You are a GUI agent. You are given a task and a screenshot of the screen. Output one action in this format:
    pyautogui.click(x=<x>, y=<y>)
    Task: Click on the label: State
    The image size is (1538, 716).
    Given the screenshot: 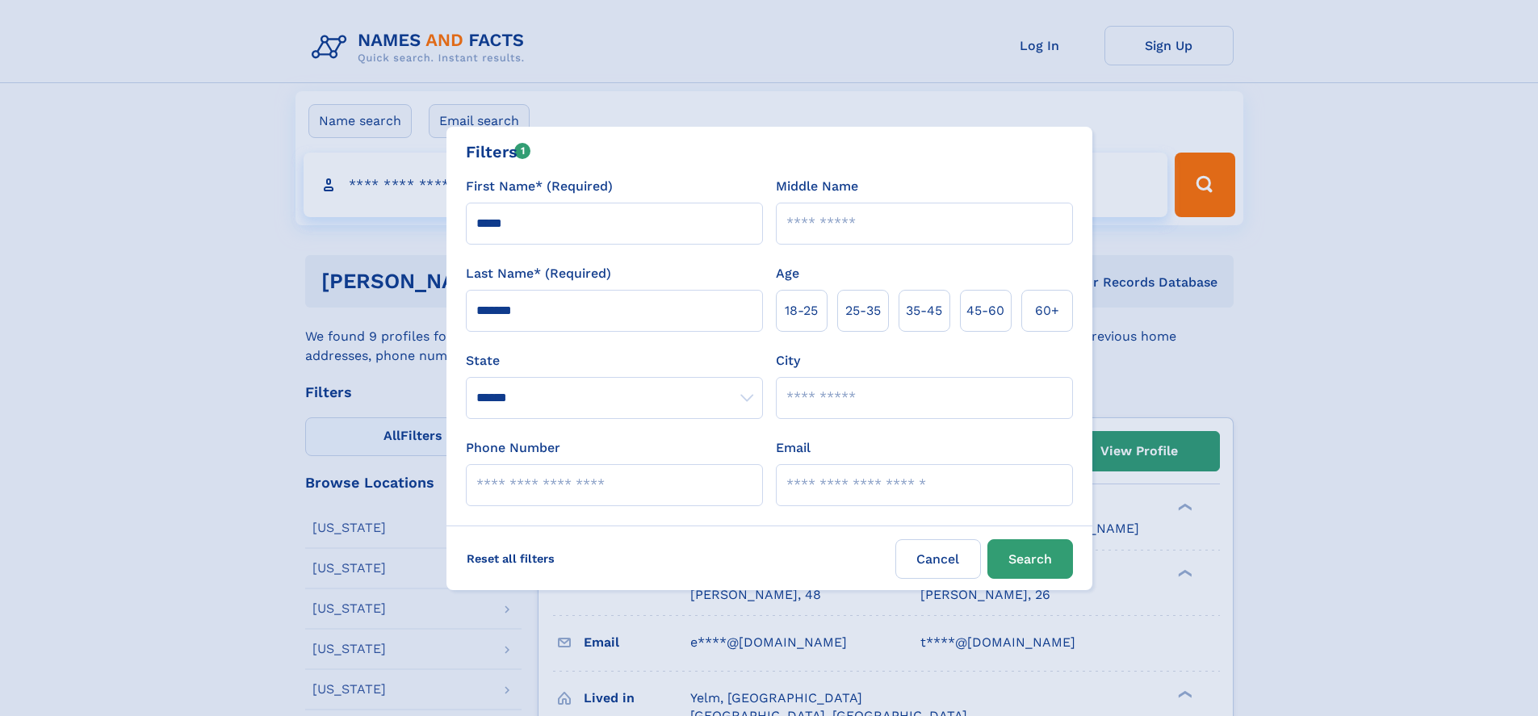 What is the action you would take?
    pyautogui.click(x=614, y=361)
    